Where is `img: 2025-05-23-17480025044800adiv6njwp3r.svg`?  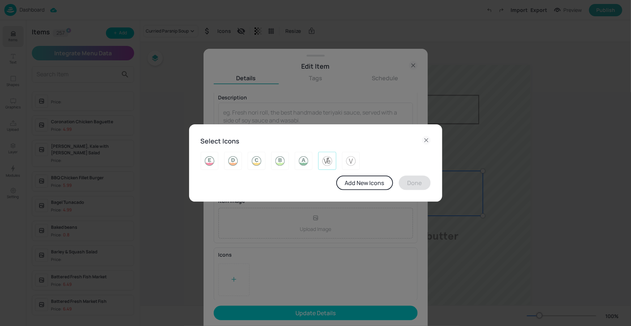 img: 2025-05-23-17480025044800adiv6njwp3r.svg is located at coordinates (233, 161).